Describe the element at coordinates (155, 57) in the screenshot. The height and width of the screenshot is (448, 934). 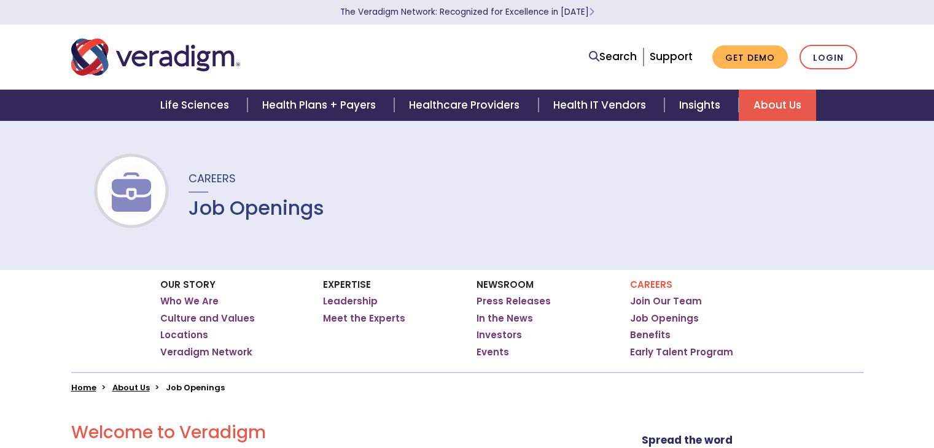
I see `a: Veradigm logo` at that location.